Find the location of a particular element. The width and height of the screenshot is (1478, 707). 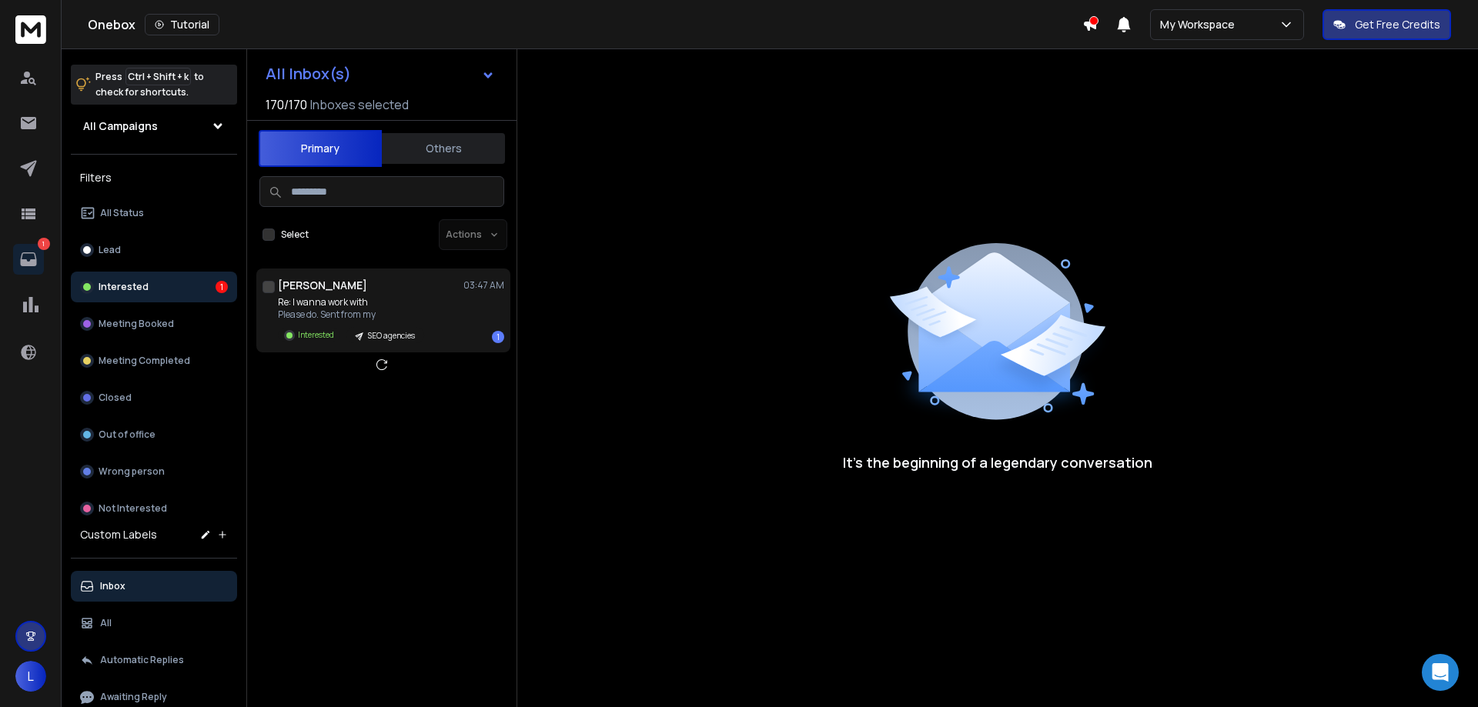

p: Inbox is located at coordinates (112, 586).